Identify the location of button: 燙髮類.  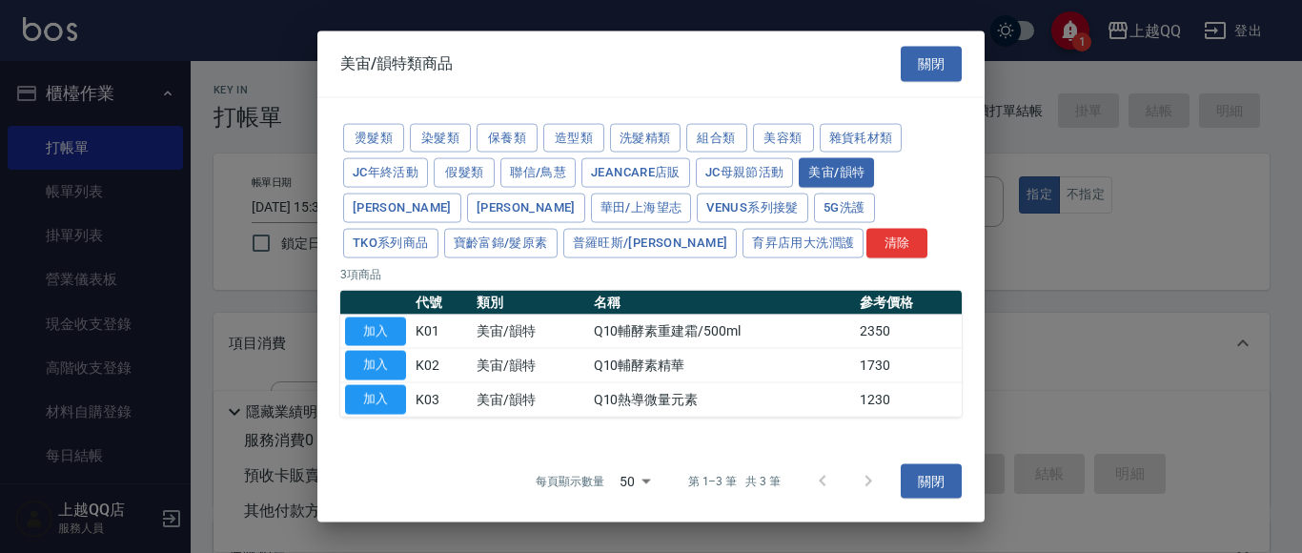
(374, 137).